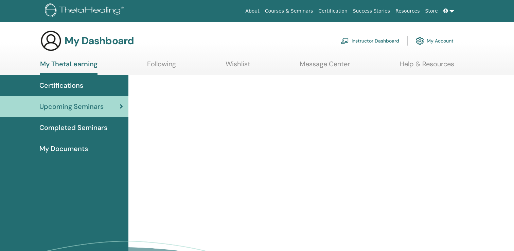 This screenshot has width=514, height=251. Describe the element at coordinates (426, 66) in the screenshot. I see `a: Help & Resources` at that location.